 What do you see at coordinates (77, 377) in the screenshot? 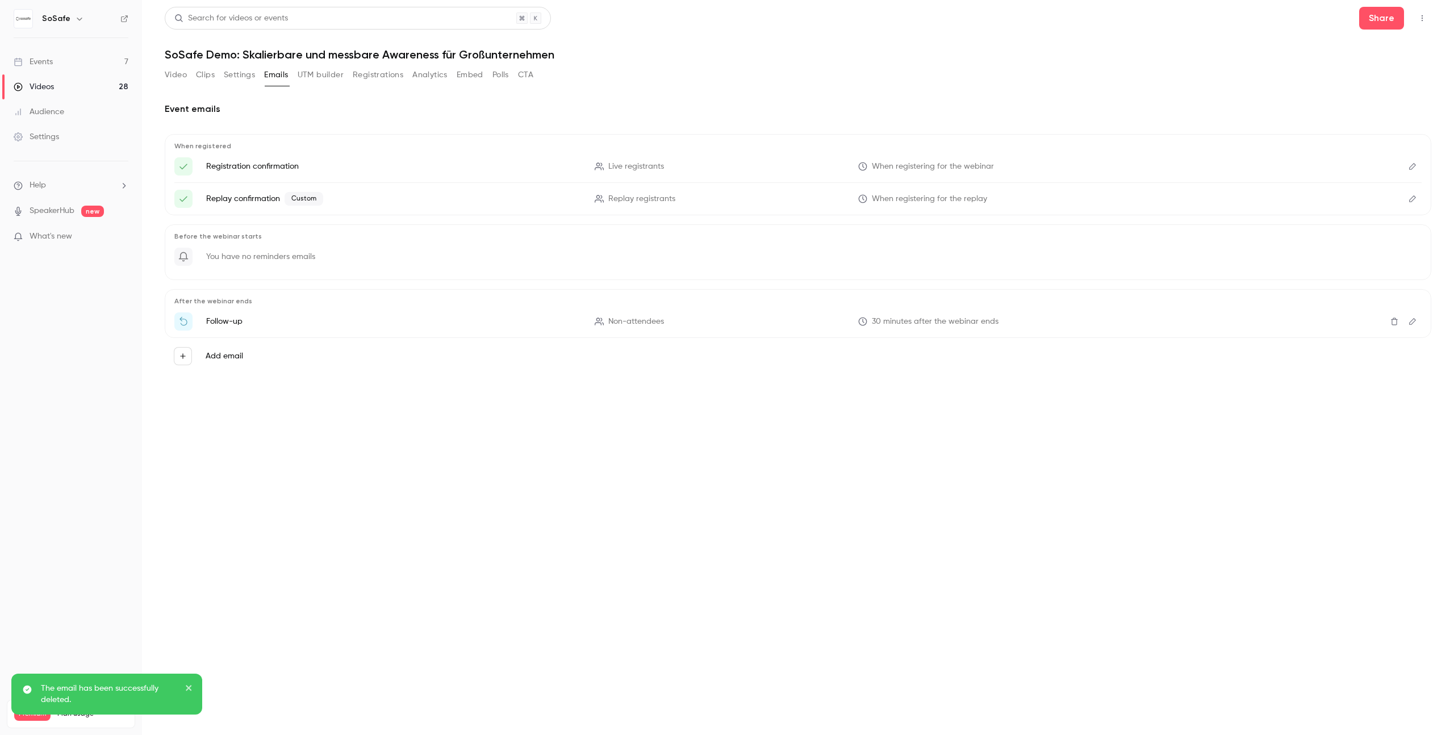
I see `button: Start recording` at bounding box center [77, 377].